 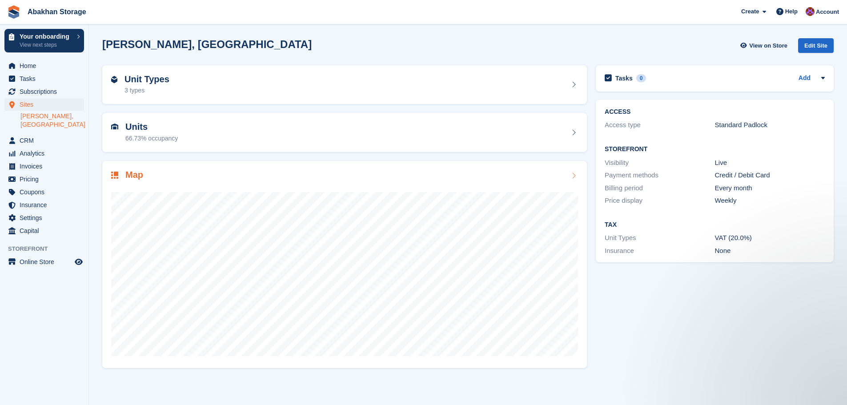 What do you see at coordinates (345, 85) in the screenshot?
I see `a: Unit Types 3 types` at bounding box center [345, 85].